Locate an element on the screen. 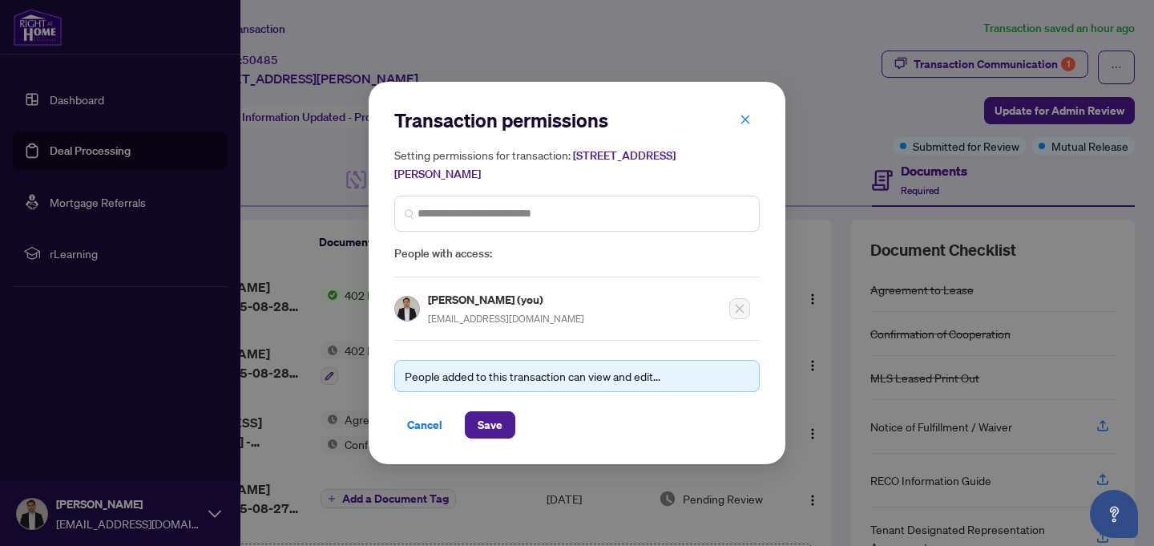  button: Save is located at coordinates (489, 425).